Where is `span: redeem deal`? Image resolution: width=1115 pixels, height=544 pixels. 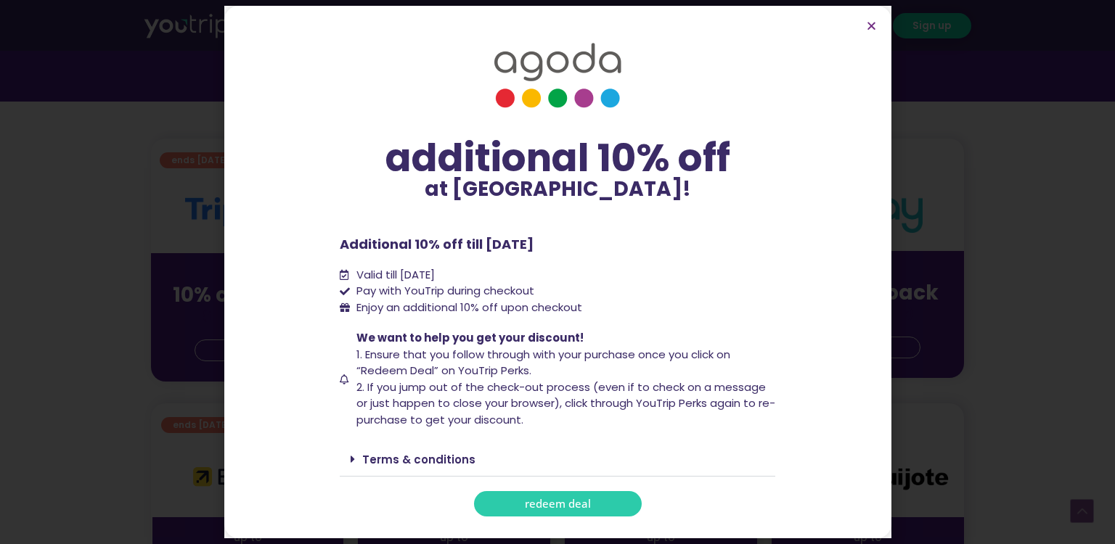
span: redeem deal is located at coordinates (557, 504).